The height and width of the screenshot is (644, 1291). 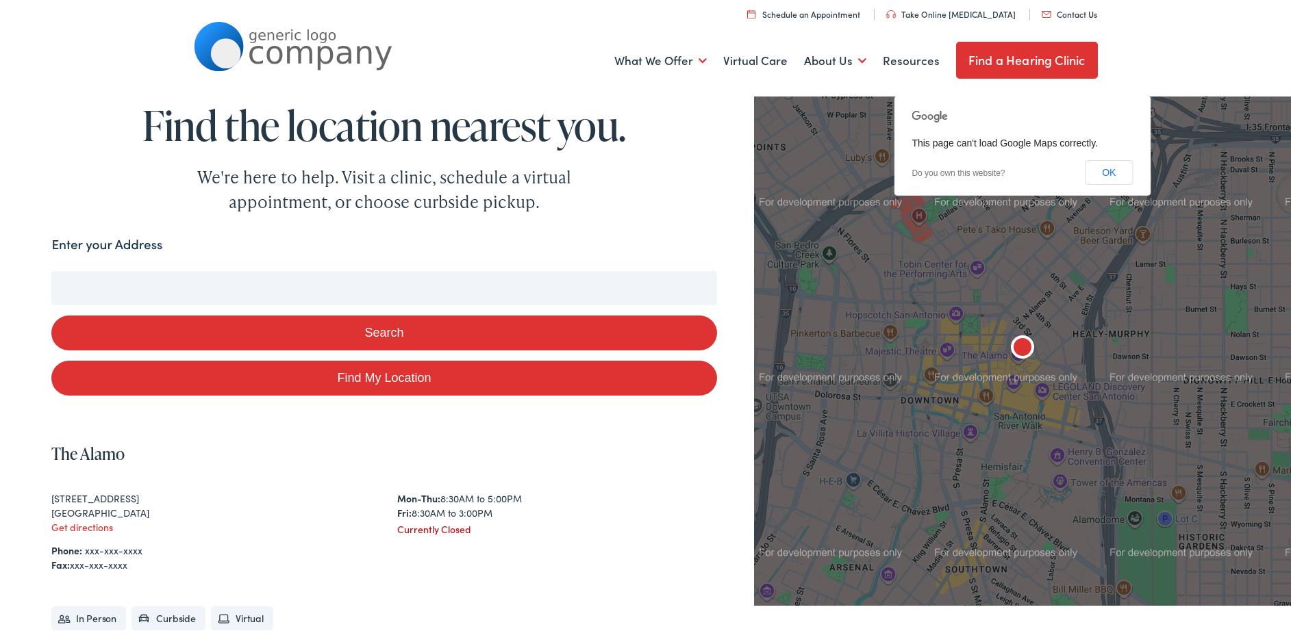 I want to click on a: Find a Hearing Clinic, so click(x=1026, y=60).